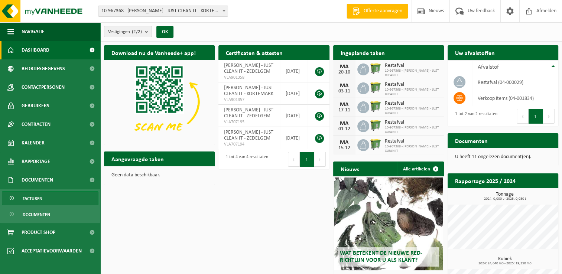 This screenshot has width=562, height=274. Describe the element at coordinates (43, 69) in the screenshot. I see `span: Bedrijfsgegevens` at that location.